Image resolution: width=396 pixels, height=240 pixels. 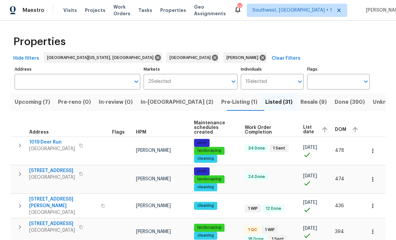 I want to click on span: 34 Done, so click(x=256, y=149).